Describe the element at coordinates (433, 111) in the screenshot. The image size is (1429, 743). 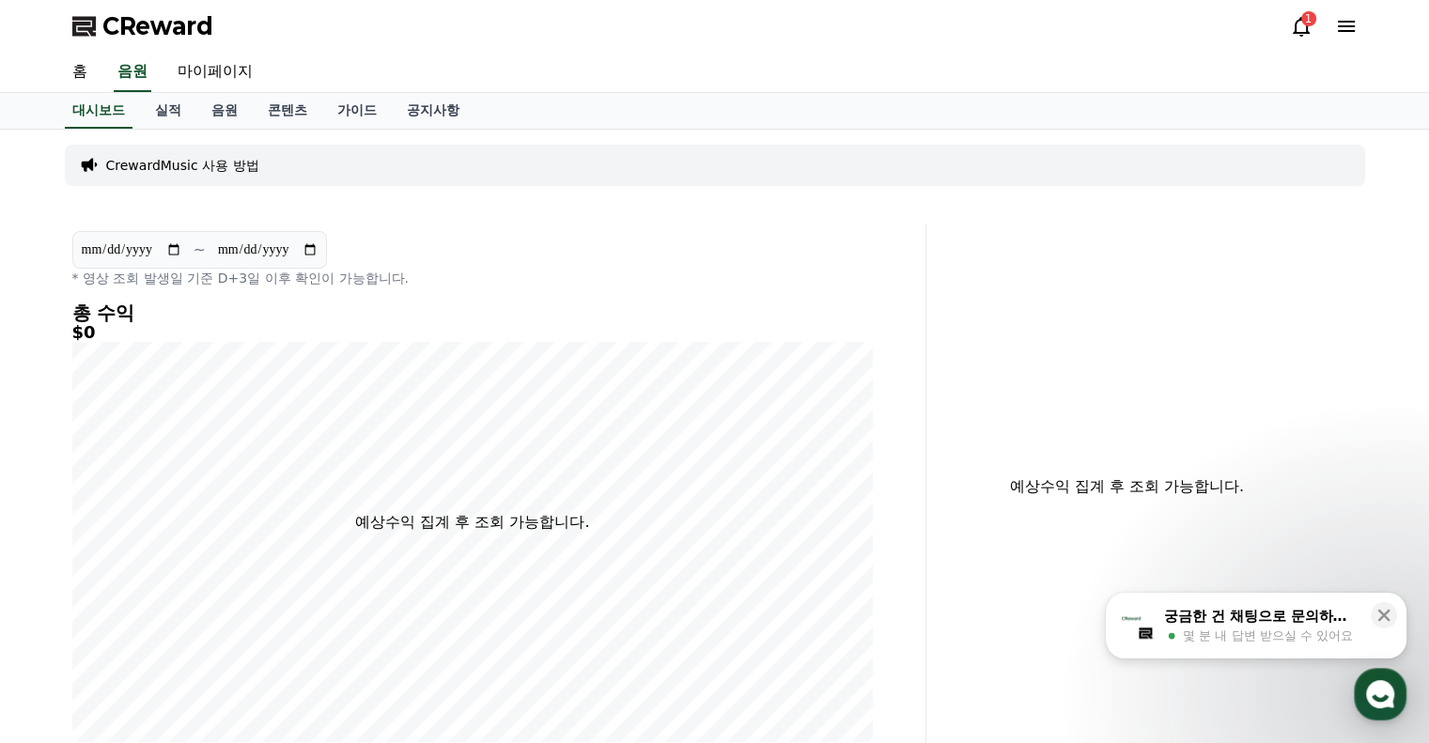
I see `a: 공지사항` at that location.